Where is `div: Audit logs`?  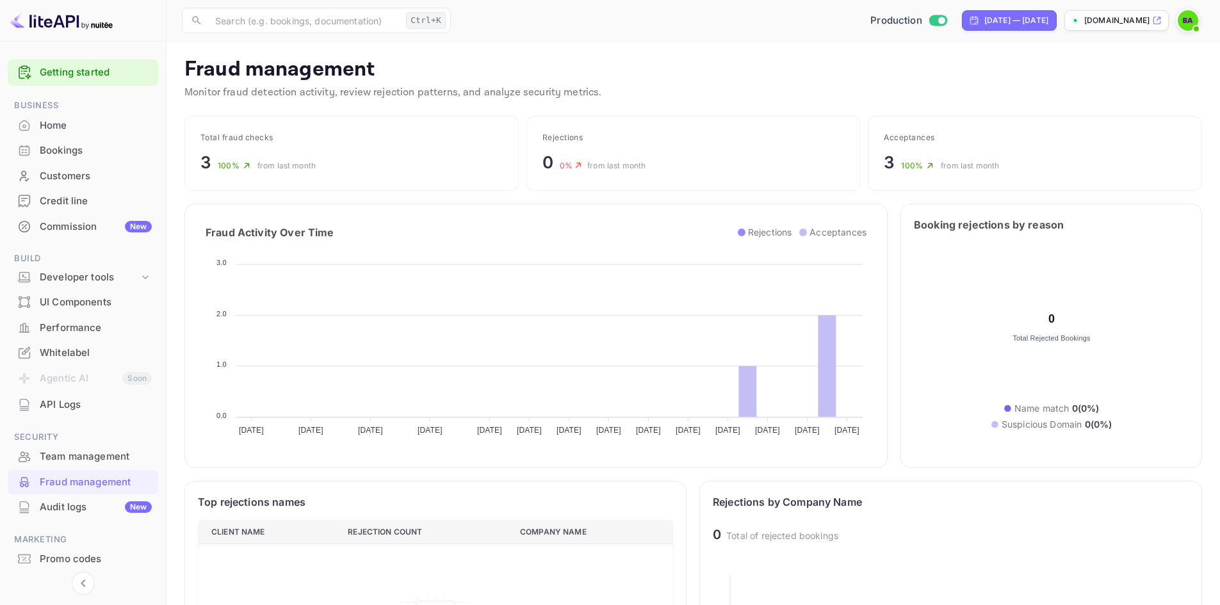
div: Audit logs is located at coordinates (95, 507).